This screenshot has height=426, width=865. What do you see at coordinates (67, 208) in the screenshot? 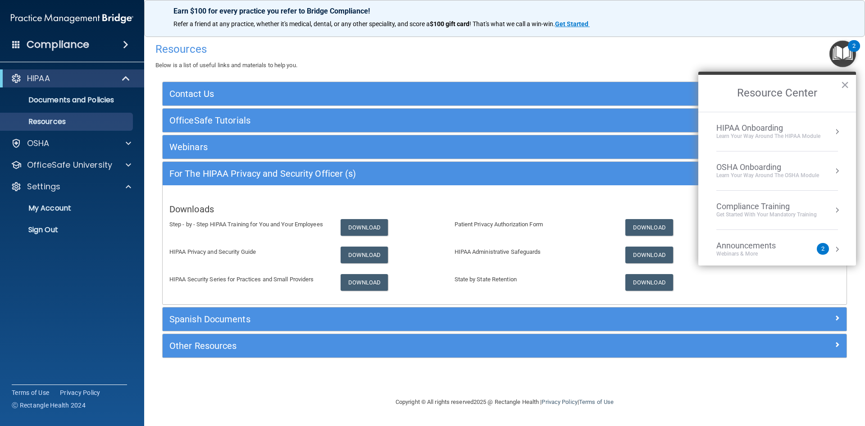
I see `p: My Account` at bounding box center [67, 208].